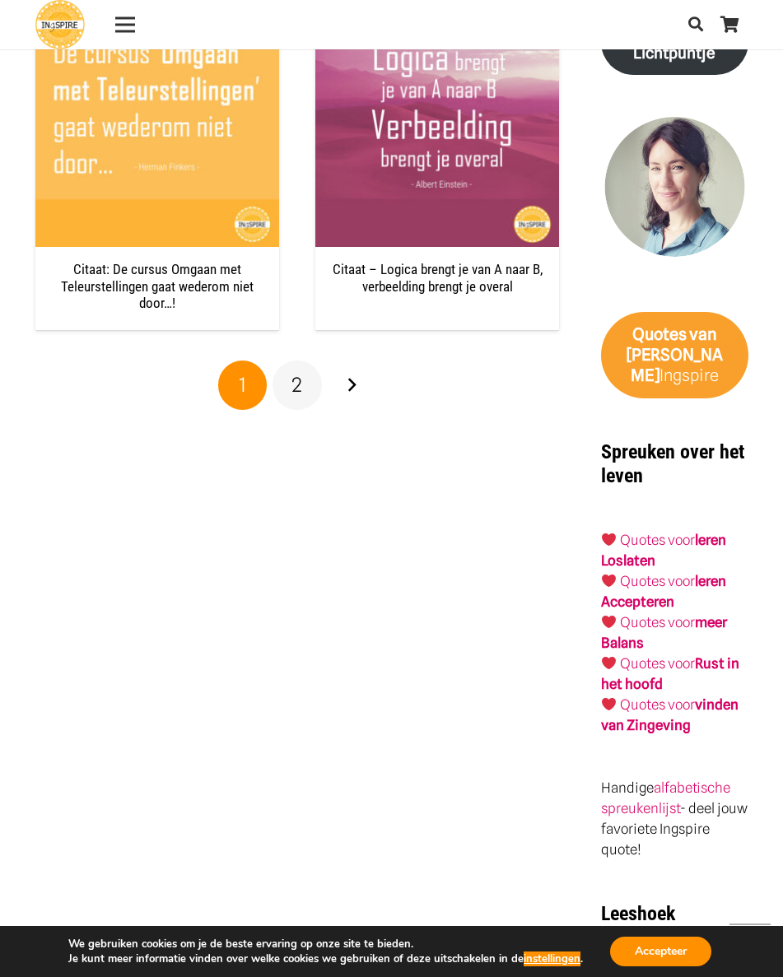 The image size is (783, 977). I want to click on a: Pagina 2, so click(297, 385).